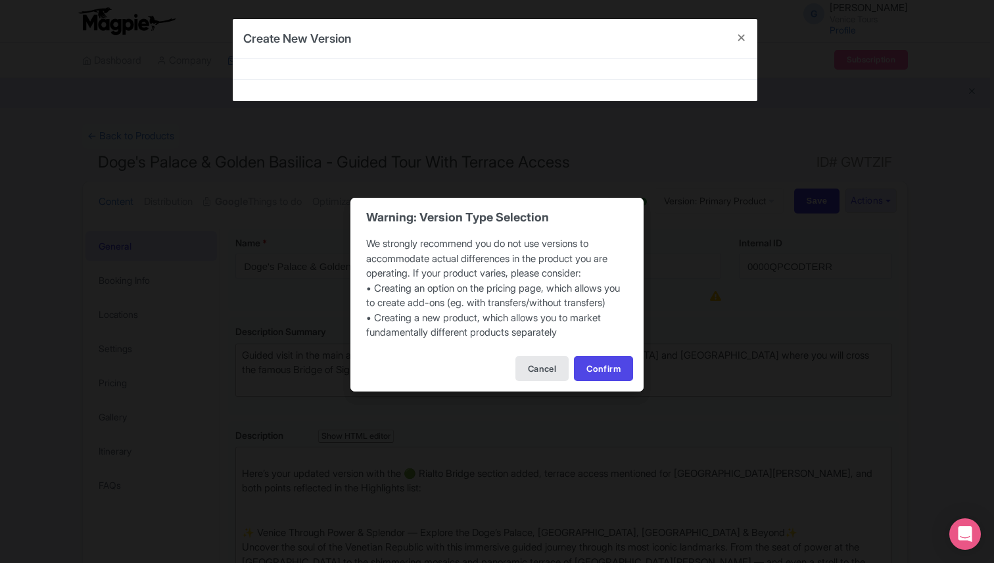 The height and width of the screenshot is (563, 994). Describe the element at coordinates (603, 369) in the screenshot. I see `button: Confirm` at that location.